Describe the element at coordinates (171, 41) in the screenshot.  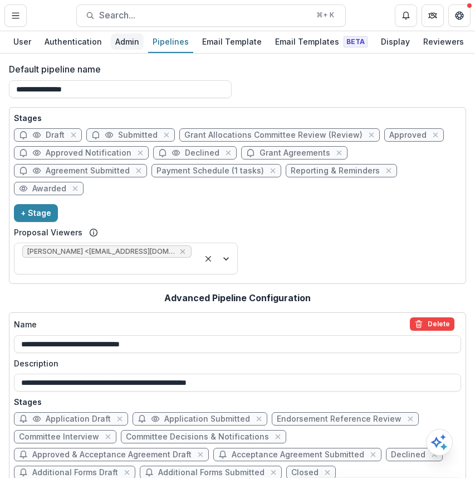
I see `div: Pipelines` at that location.